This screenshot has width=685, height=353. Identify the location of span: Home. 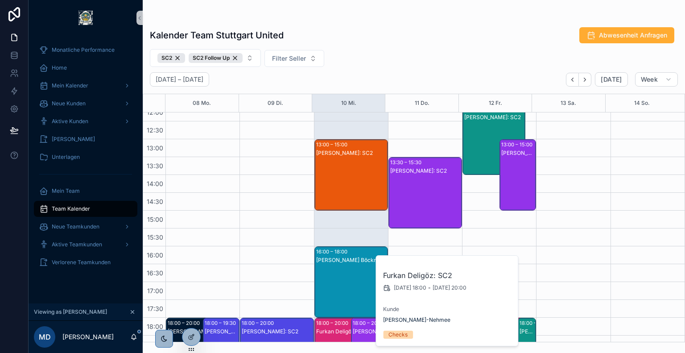
(59, 68).